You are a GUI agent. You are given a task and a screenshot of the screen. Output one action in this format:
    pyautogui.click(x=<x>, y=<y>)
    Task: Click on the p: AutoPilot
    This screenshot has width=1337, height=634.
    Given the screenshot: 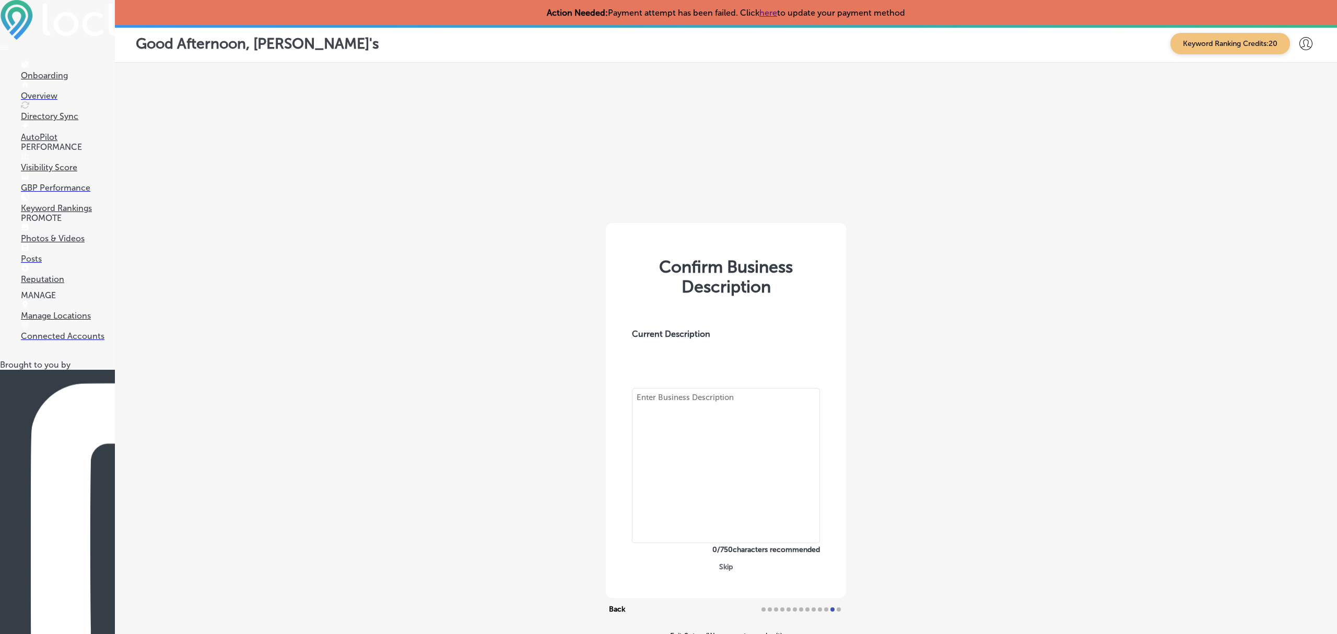 What is the action you would take?
    pyautogui.click(x=68, y=137)
    